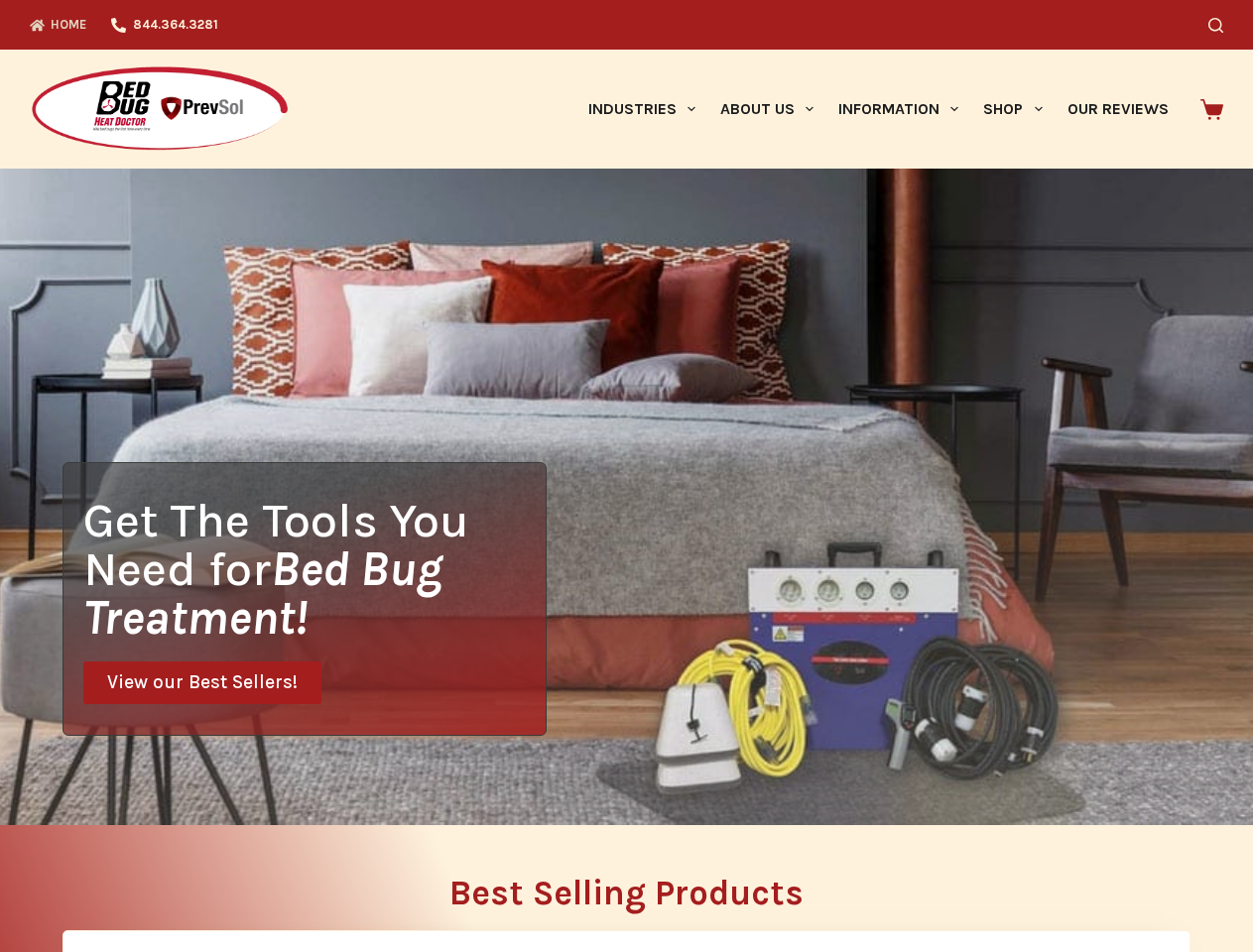 The width and height of the screenshot is (1253, 952). I want to click on nav: Primary, so click(878, 109).